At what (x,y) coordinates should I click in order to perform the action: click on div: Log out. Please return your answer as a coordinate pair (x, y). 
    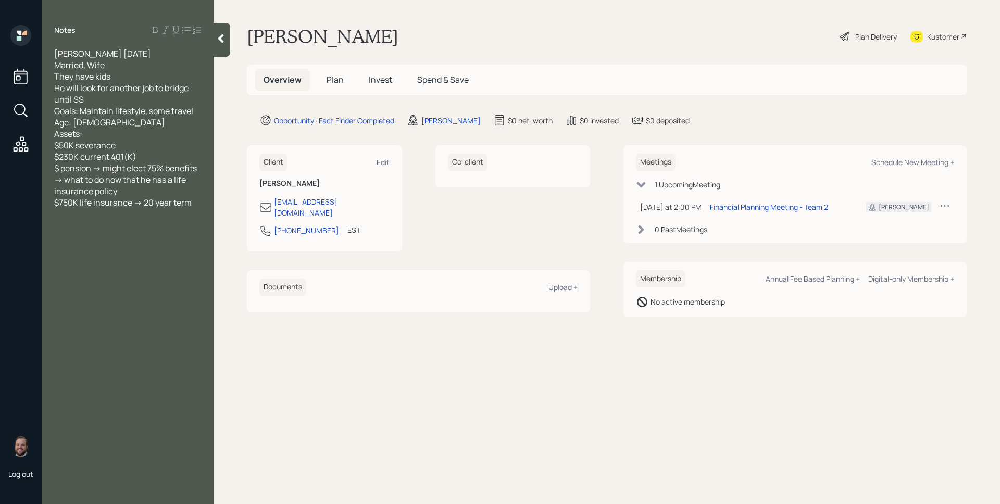
    Looking at the image, I should click on (21, 474).